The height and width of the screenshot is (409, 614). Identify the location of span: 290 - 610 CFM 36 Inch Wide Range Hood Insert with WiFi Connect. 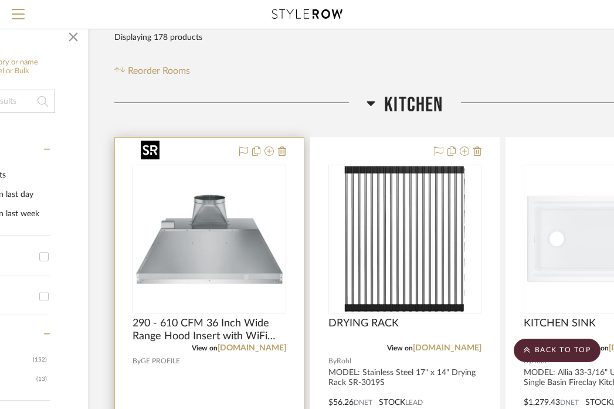
(209, 330).